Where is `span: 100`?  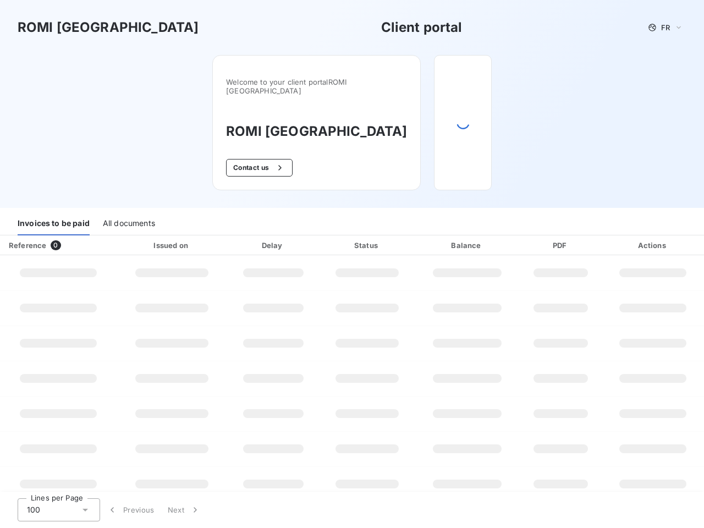 span: 100 is located at coordinates (34, 510).